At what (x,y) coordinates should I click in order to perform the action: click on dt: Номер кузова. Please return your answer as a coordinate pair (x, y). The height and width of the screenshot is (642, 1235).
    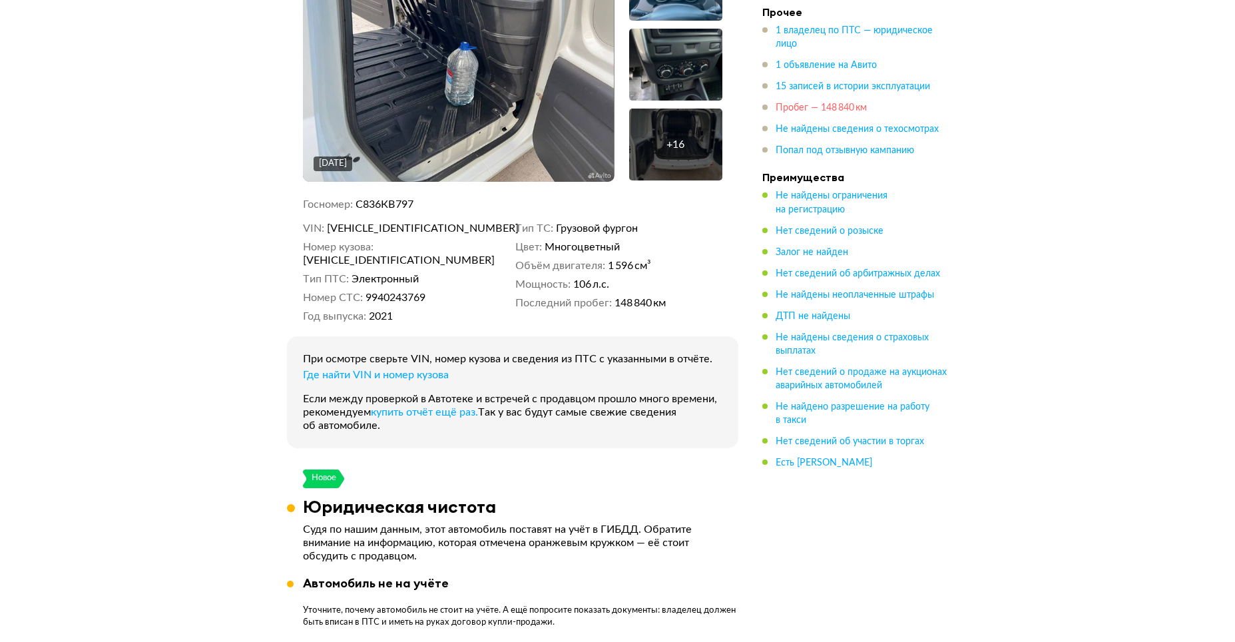
    Looking at the image, I should click on (338, 247).